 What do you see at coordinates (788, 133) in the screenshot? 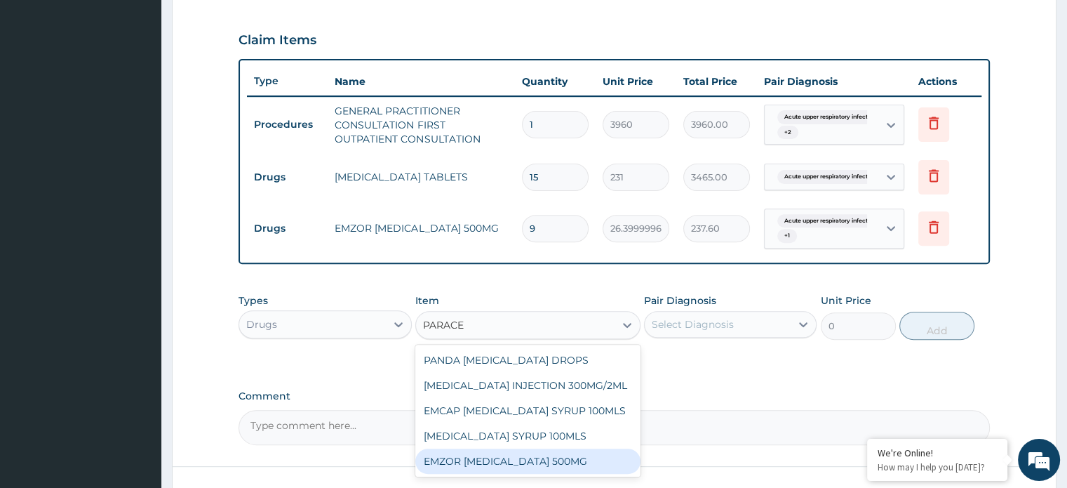
I see `span: + 2` at bounding box center [788, 133].